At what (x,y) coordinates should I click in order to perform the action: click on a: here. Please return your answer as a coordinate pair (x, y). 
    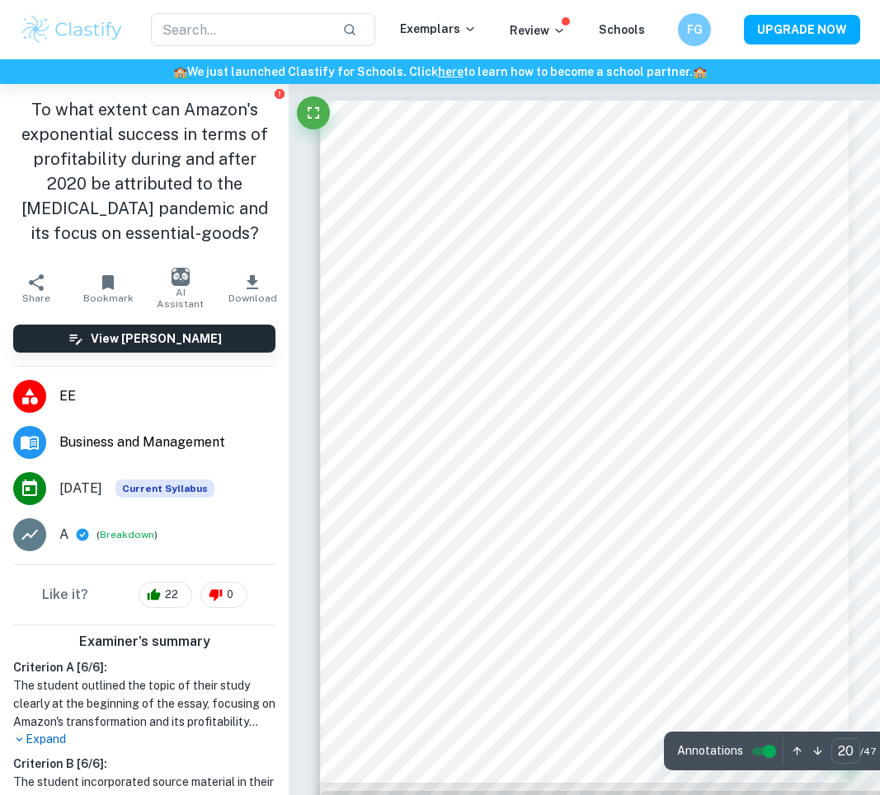
    Looking at the image, I should click on (450, 72).